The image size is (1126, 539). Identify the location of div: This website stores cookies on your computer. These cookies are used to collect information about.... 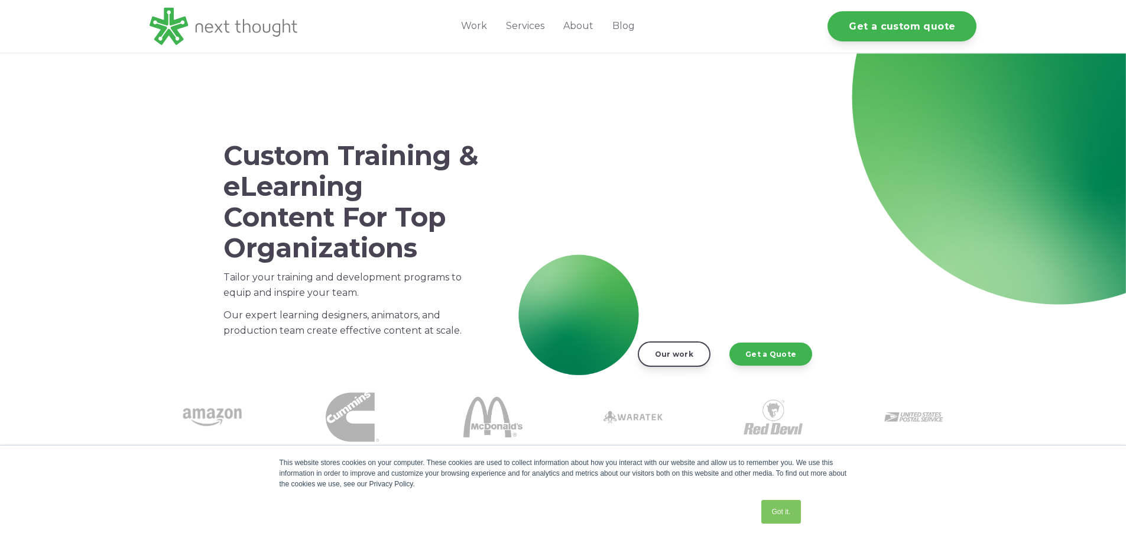
(563, 473).